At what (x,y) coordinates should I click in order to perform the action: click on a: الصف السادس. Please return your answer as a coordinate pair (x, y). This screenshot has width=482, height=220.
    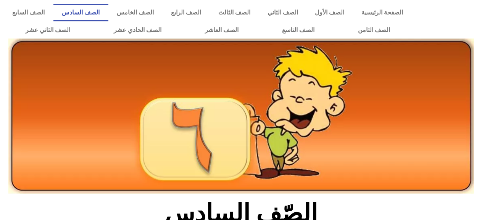
    Looking at the image, I should click on (81, 13).